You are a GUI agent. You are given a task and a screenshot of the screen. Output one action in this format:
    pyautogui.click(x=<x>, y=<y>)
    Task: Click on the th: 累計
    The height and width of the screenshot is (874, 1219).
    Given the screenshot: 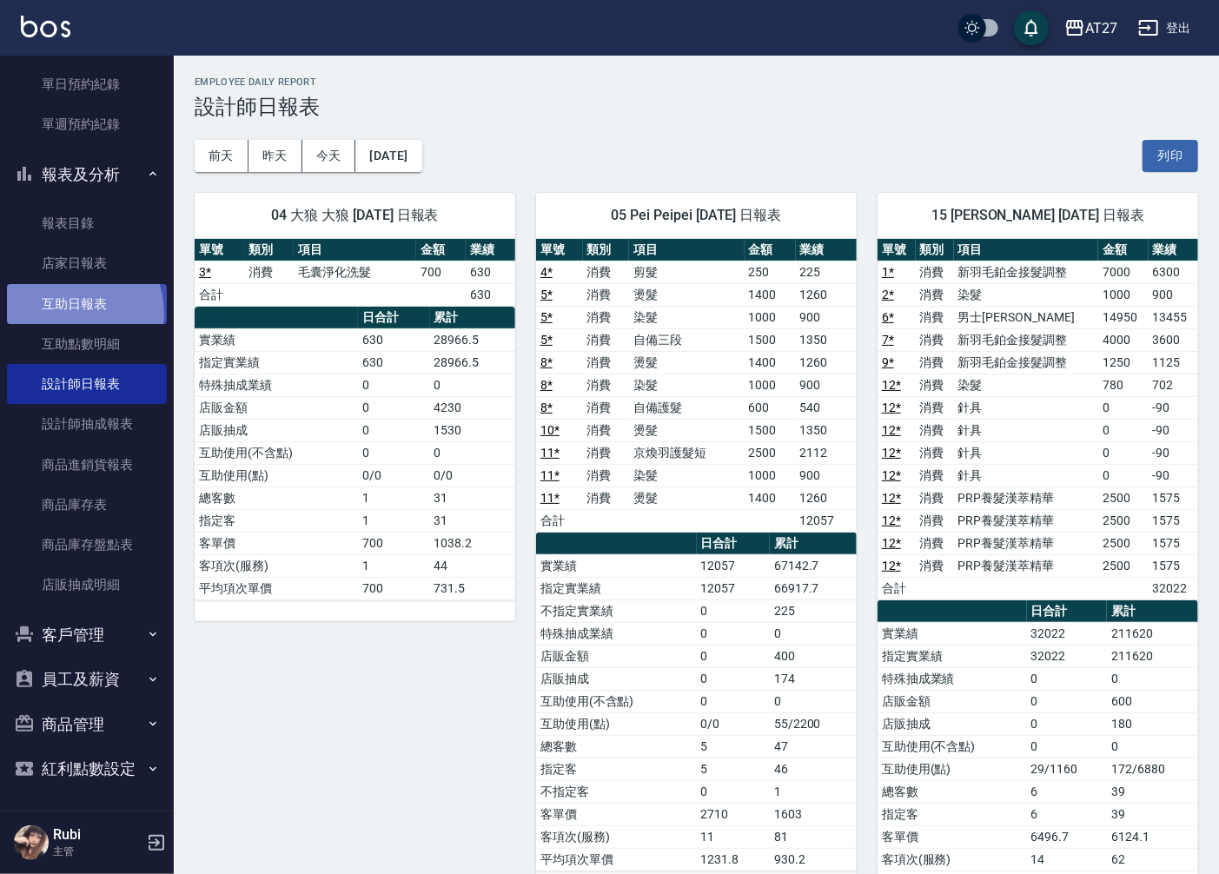 What is the action you would take?
    pyautogui.click(x=813, y=544)
    